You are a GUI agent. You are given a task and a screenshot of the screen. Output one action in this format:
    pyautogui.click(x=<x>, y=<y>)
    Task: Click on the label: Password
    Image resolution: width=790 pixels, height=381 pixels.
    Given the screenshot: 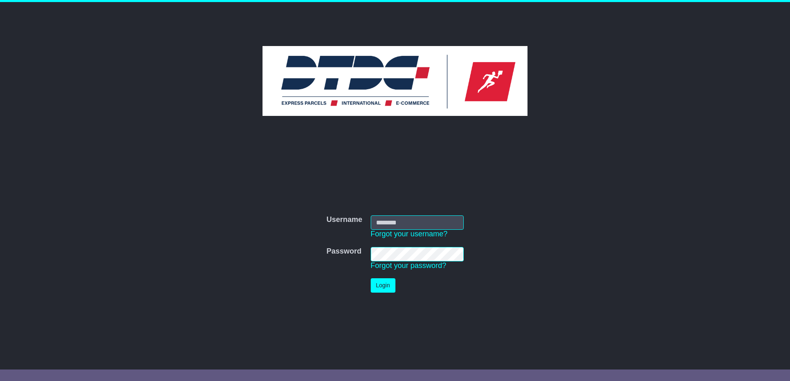 What is the action you would take?
    pyautogui.click(x=344, y=252)
    